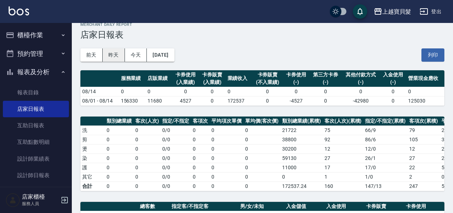  What do you see at coordinates (385, 168) in the screenshot?
I see `td: 17 / 0` at bounding box center [385, 168].